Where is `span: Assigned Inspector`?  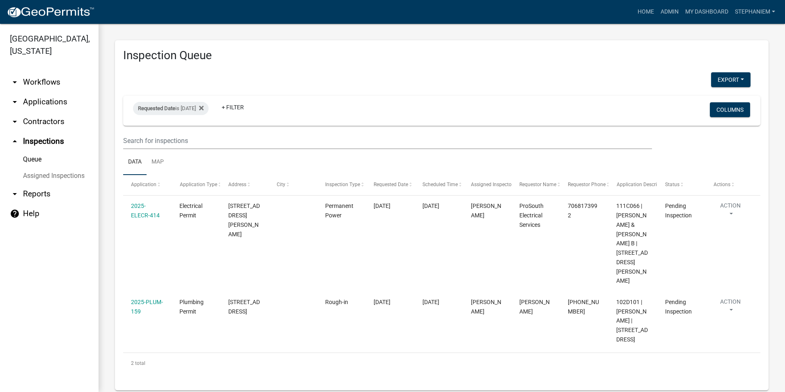
span: Assigned Inspector is located at coordinates (492, 184).